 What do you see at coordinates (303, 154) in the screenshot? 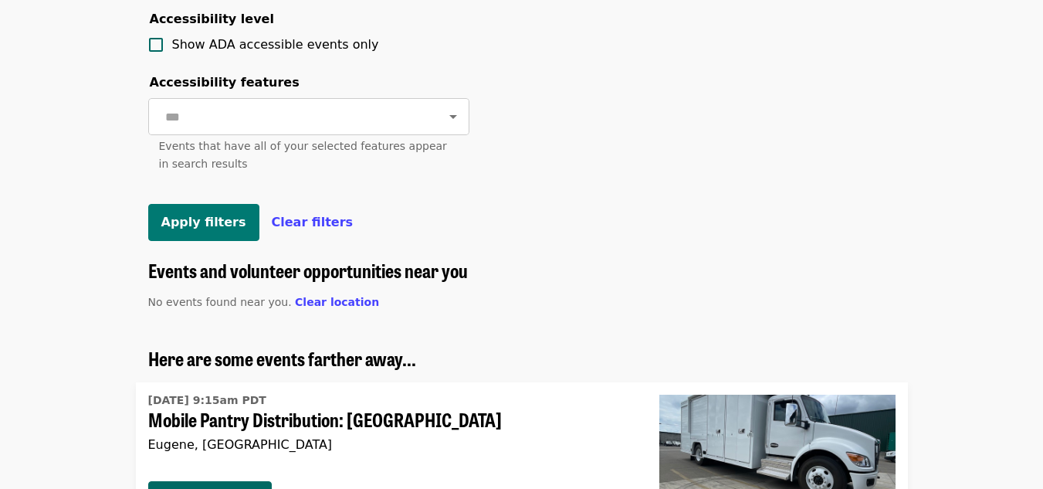
I see `span: Events that have all of your selected features appear in search results` at bounding box center [303, 154].